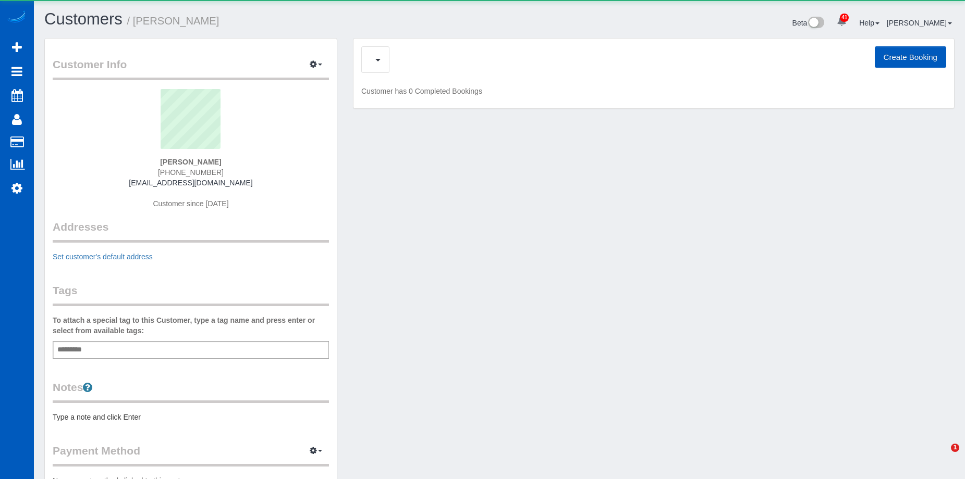 The height and width of the screenshot is (479, 965). What do you see at coordinates (83, 19) in the screenshot?
I see `a: Customers` at bounding box center [83, 19].